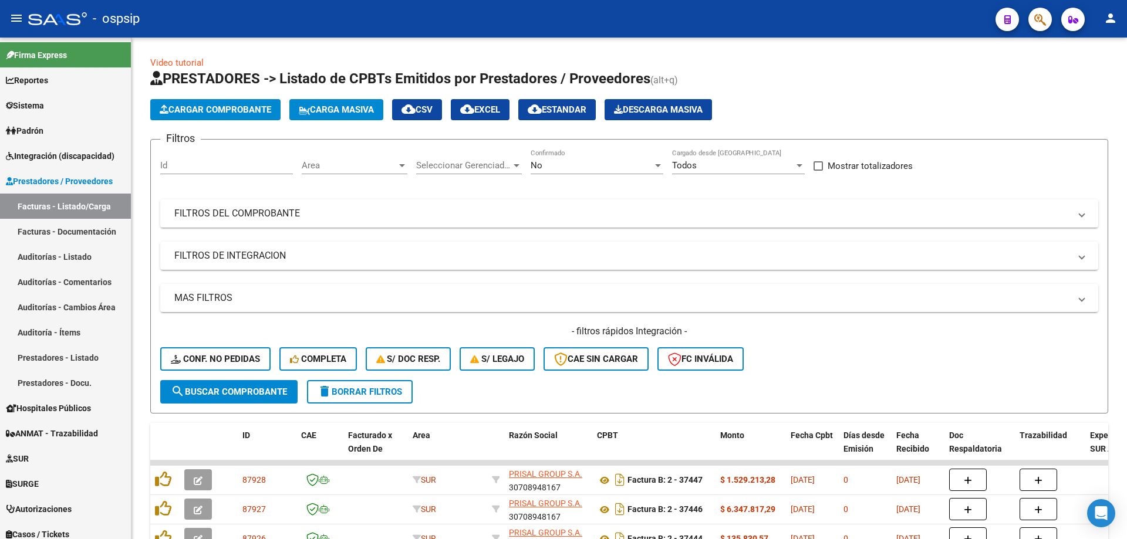 This screenshot has height=539, width=1127. Describe the element at coordinates (417, 110) in the screenshot. I see `span: CSV` at that location.